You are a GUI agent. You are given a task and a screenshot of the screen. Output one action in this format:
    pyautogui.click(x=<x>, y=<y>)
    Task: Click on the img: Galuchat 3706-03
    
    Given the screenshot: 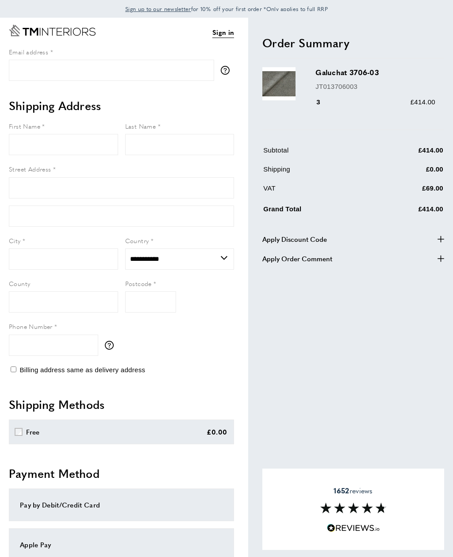 What is the action you would take?
    pyautogui.click(x=279, y=84)
    